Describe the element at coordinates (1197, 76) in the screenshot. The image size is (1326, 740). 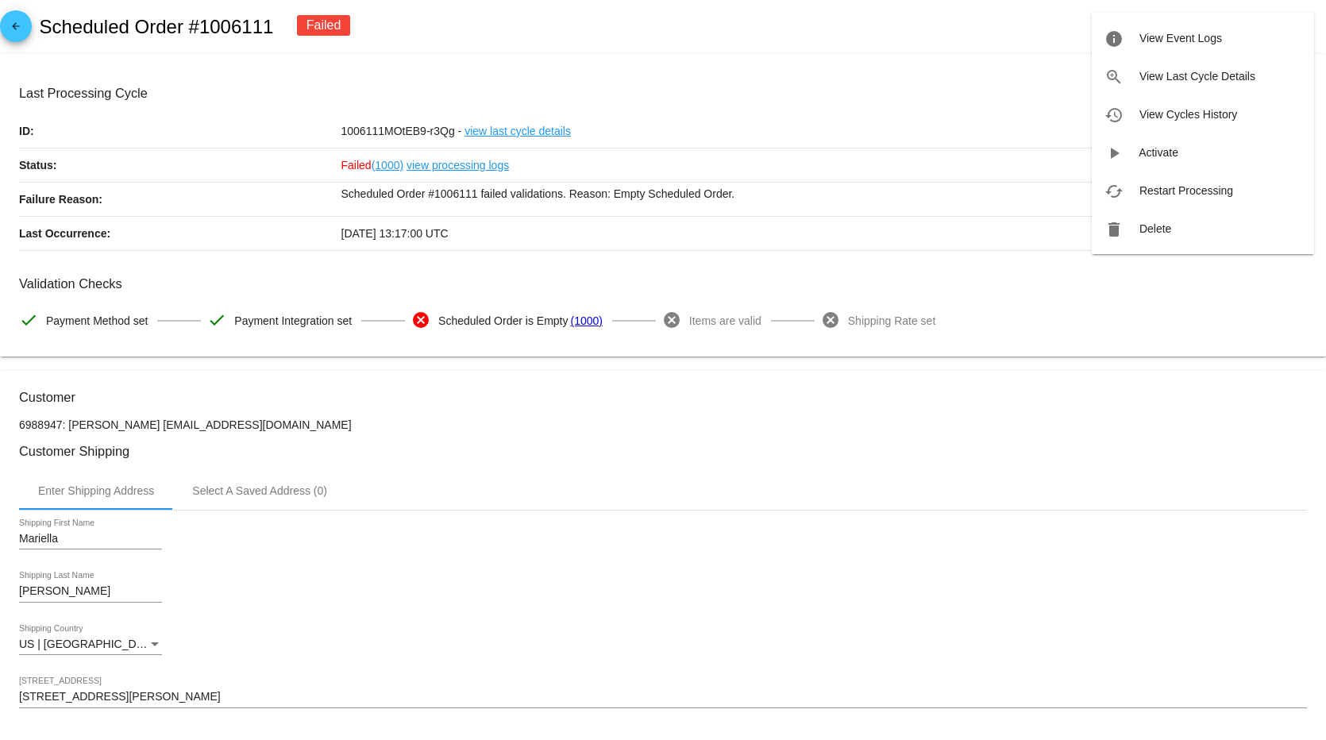
I see `span: View Last Cycle Details` at that location.